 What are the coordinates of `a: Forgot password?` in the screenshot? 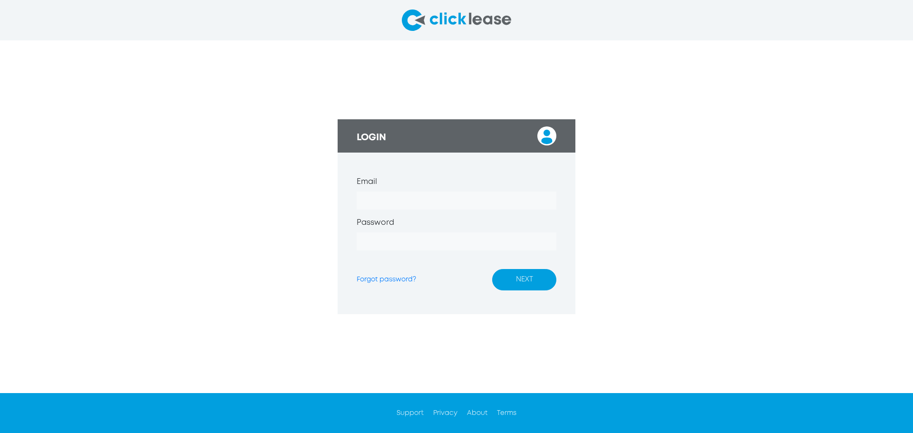 It's located at (386, 280).